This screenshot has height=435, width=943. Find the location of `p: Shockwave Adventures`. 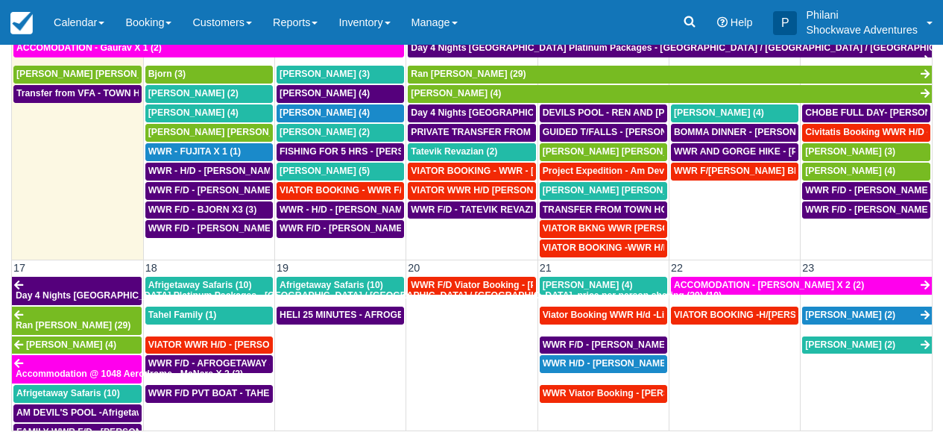

p: Shockwave Adventures is located at coordinates (862, 30).